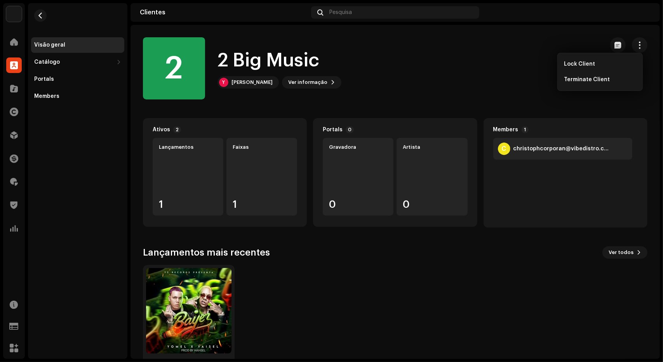  I want to click on img: 70ae8891-cb0c-4a86-a234-ea64f811677c, so click(189, 311).